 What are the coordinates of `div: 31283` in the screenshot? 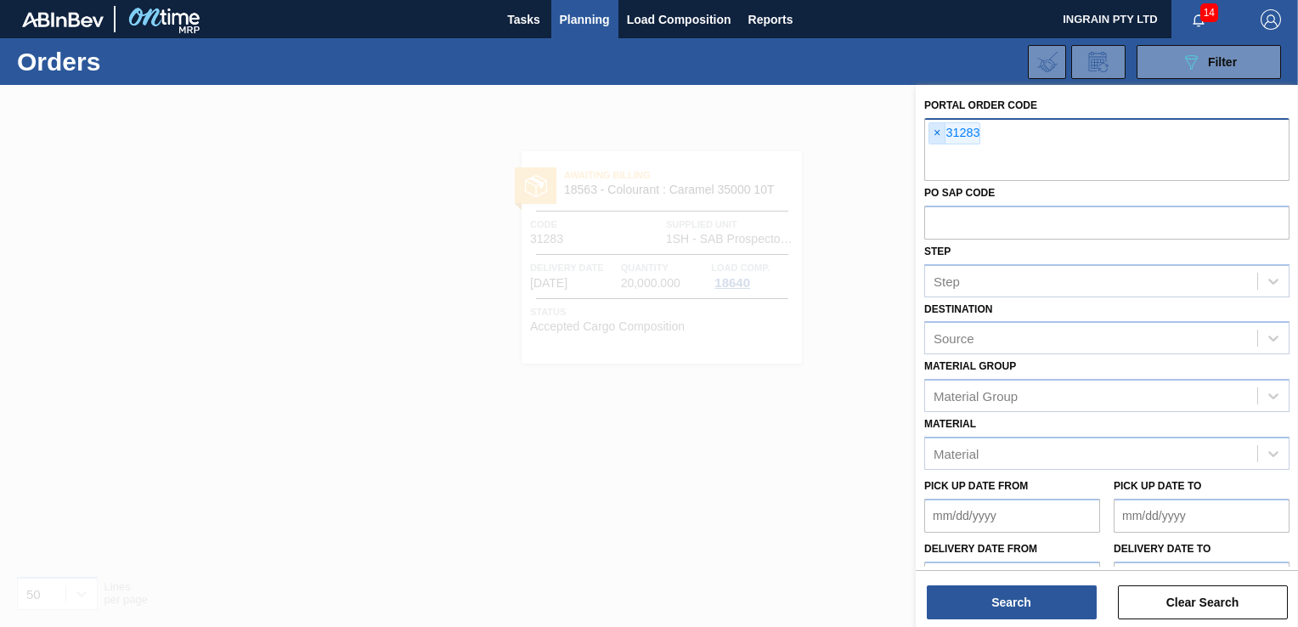 It's located at (954, 133).